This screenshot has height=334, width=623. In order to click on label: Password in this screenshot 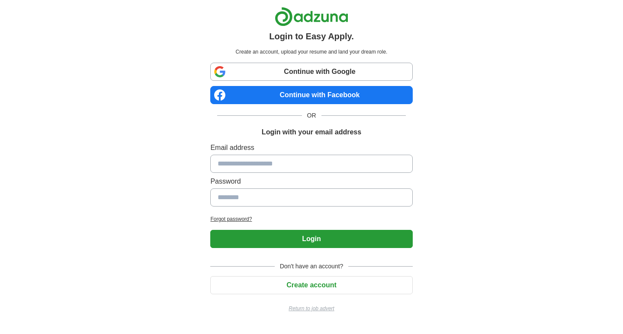, I will do `click(311, 182)`.